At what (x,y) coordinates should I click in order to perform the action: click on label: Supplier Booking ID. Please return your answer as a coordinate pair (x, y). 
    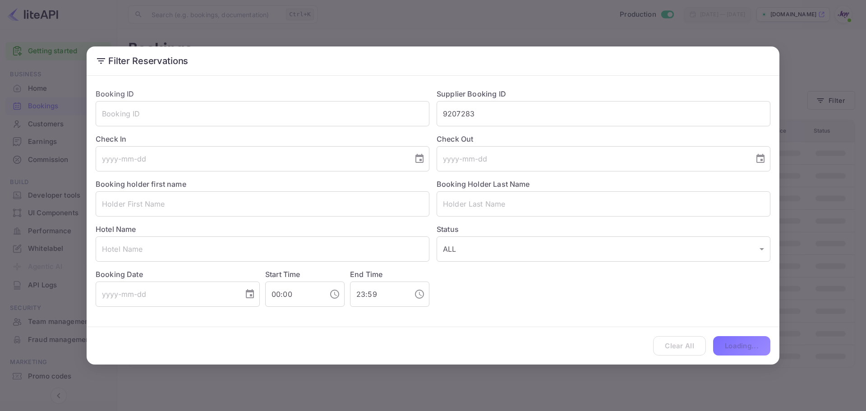
    Looking at the image, I should click on (471, 94).